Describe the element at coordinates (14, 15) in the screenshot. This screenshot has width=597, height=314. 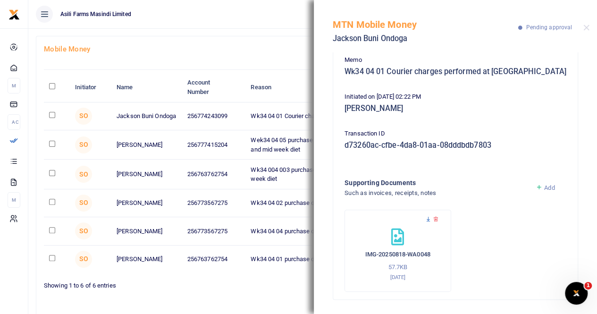
I see `img: logo-small` at that location.